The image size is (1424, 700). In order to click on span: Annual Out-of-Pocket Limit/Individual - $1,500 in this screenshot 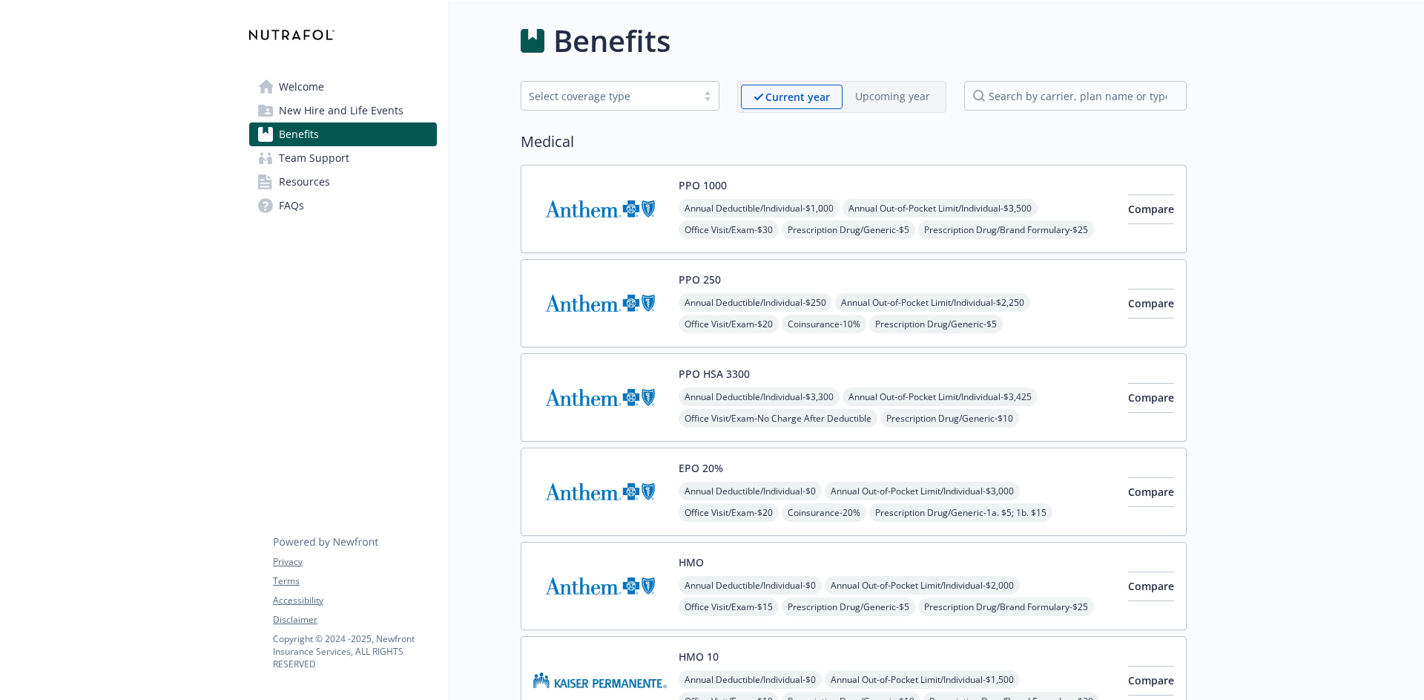, I will do `click(922, 679)`.